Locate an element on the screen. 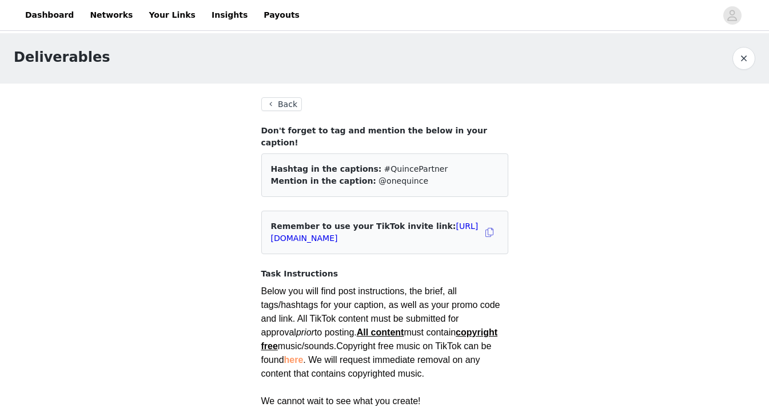 This screenshot has height=407, width=769. h1: Deliverables is located at coordinates (62, 57).